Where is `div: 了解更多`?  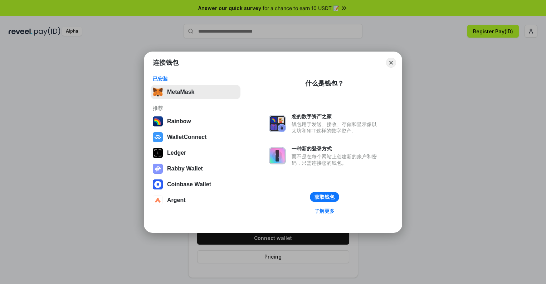
div: 了解更多 is located at coordinates (325, 211).